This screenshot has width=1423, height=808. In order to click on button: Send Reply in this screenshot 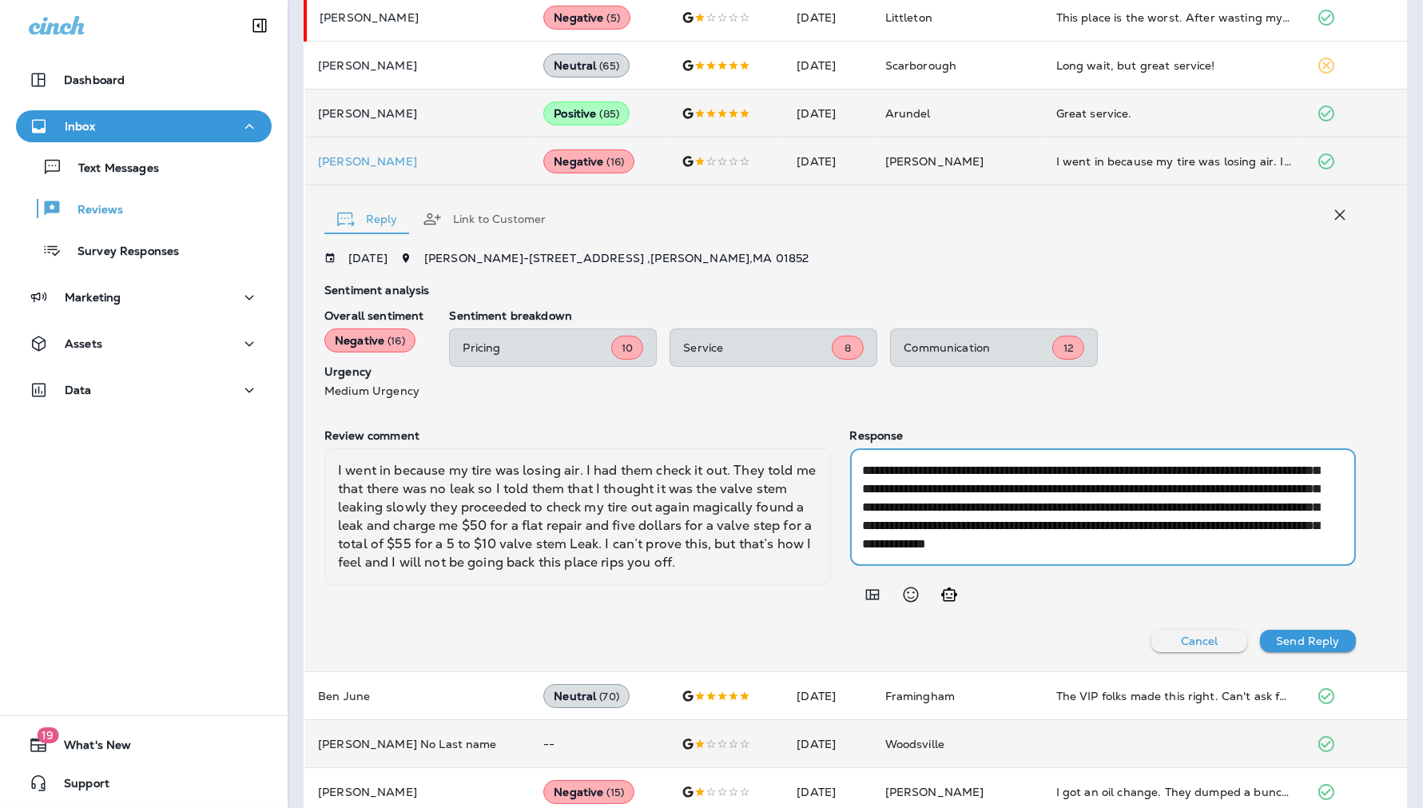, I will do `click(1308, 641)`.